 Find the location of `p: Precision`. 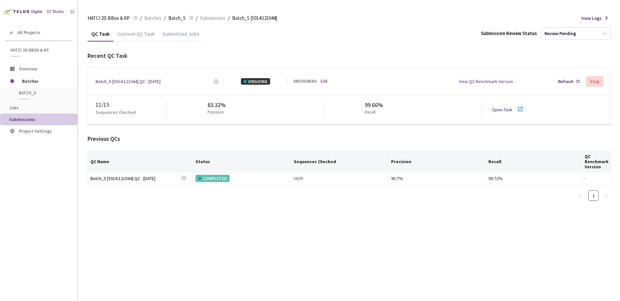

p: Precision is located at coordinates (216, 112).